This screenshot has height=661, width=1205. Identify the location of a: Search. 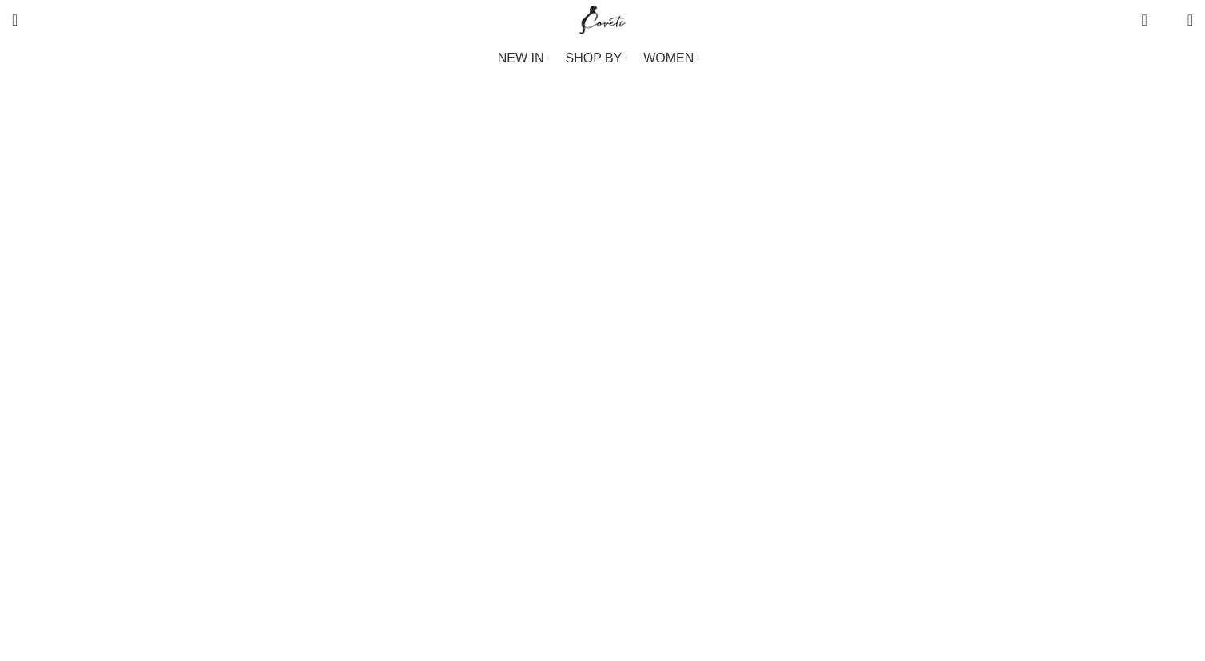
(14, 20).